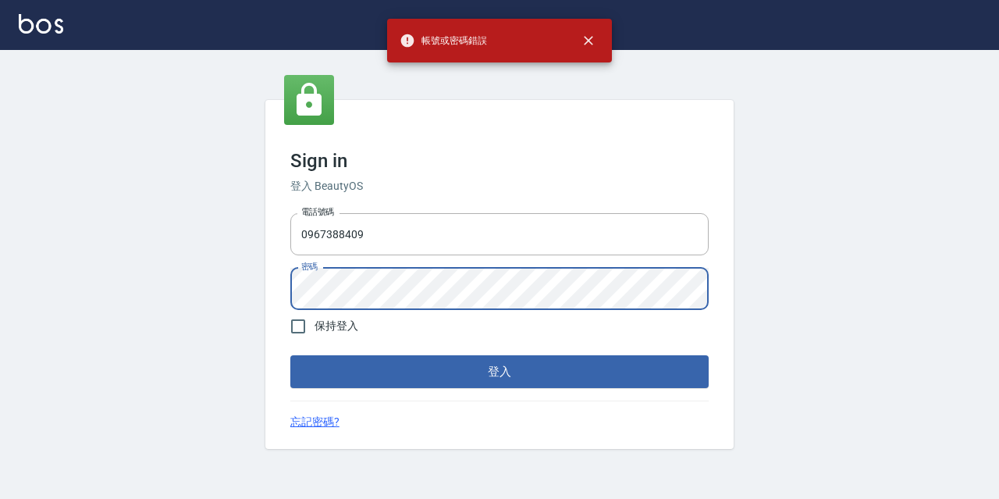 The width and height of the screenshot is (999, 499). Describe the element at coordinates (443, 41) in the screenshot. I see `span: 帳號或密碼錯誤` at that location.